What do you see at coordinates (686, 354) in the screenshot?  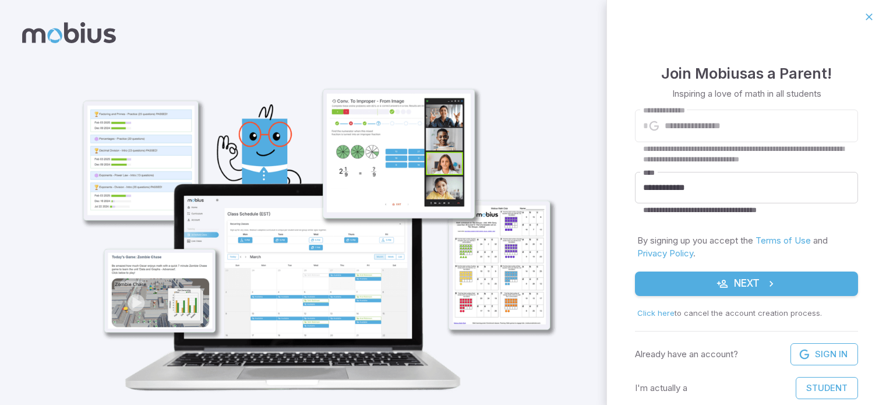 I see `p: Already have an account?` at bounding box center [686, 354].